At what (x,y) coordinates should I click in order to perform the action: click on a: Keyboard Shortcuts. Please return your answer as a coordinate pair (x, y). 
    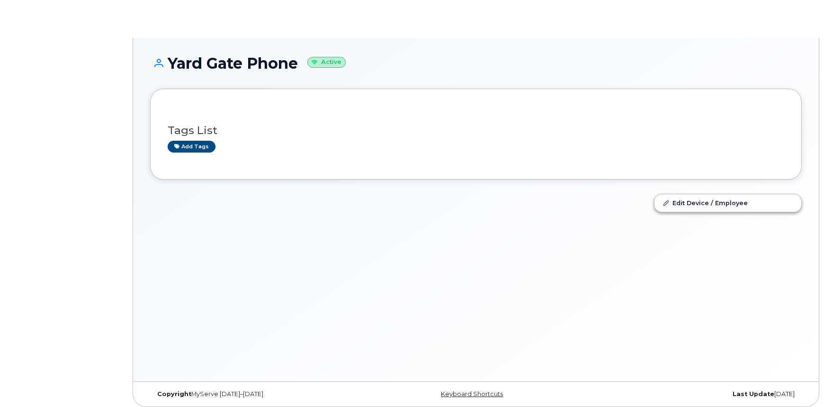
    Looking at the image, I should click on (472, 394).